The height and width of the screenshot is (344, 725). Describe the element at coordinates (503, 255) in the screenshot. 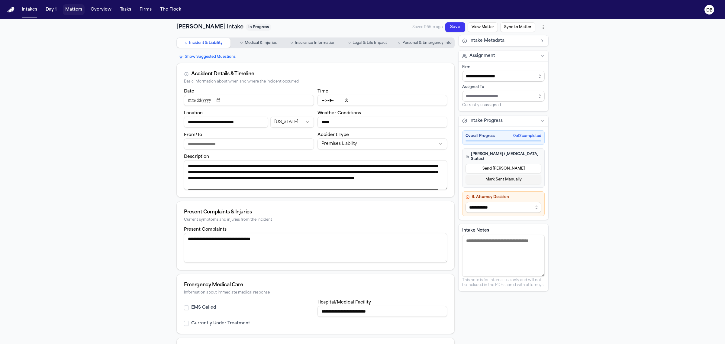

I see `textarea: Intake notes` at that location.